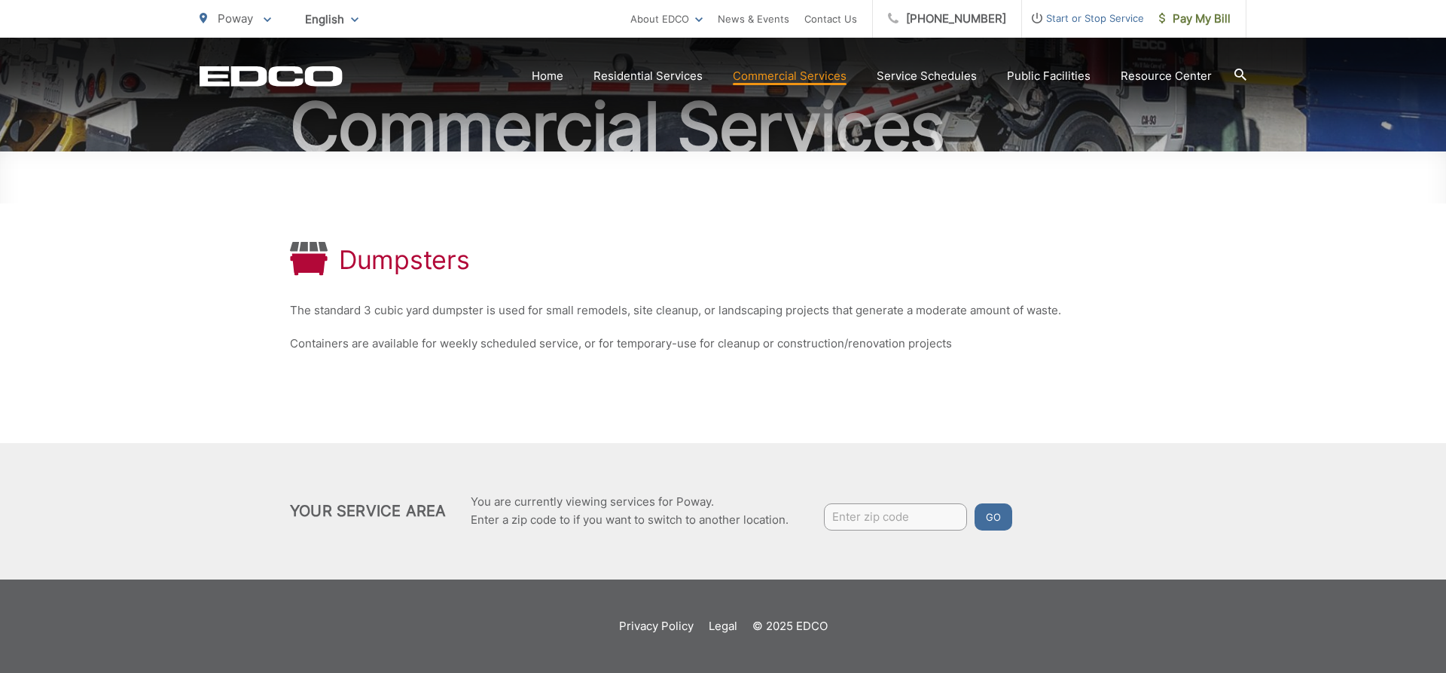 This screenshot has width=1446, height=673. What do you see at coordinates (1049, 76) in the screenshot?
I see `a: Public Facilities` at bounding box center [1049, 76].